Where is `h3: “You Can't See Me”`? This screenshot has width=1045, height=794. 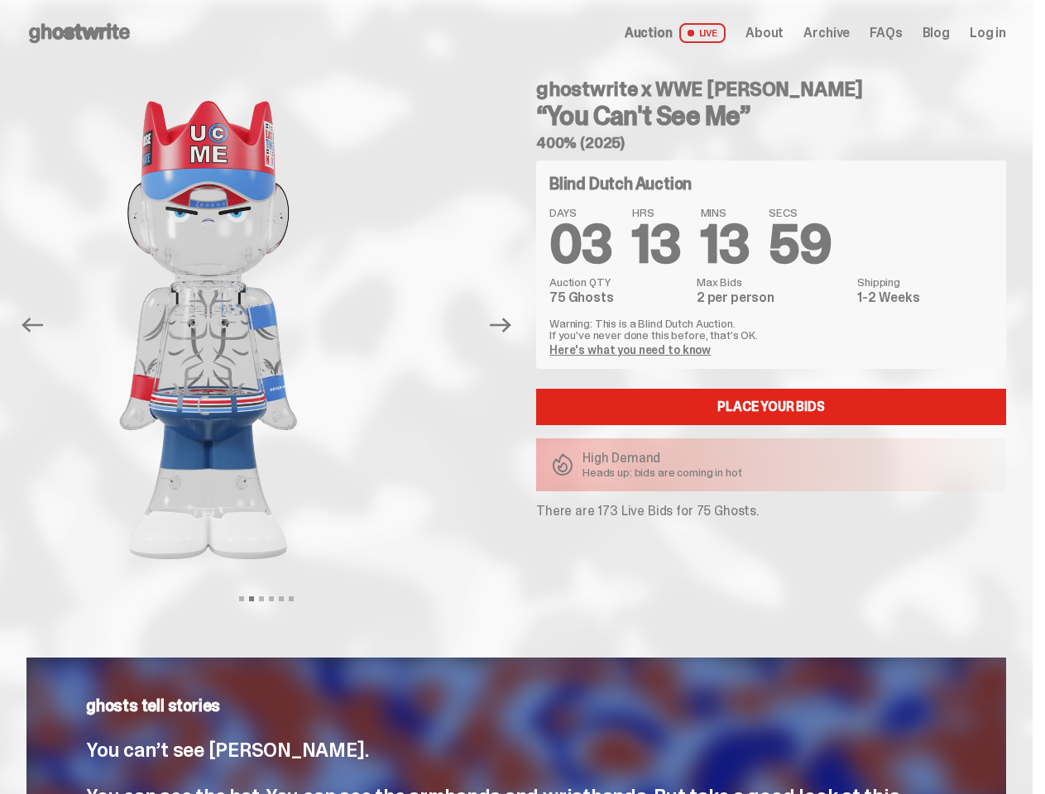 h3: “You Can't See Me” is located at coordinates (771, 116).